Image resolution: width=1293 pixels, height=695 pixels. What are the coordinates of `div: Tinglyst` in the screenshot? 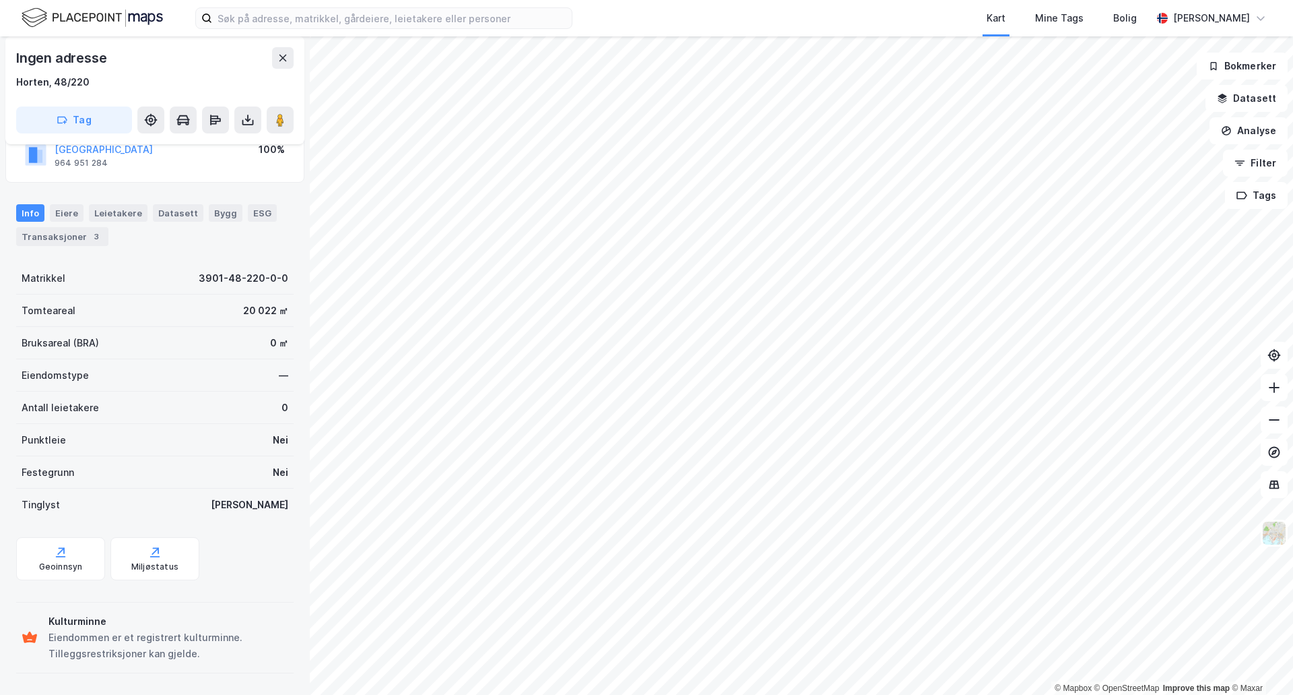 It's located at (40, 505).